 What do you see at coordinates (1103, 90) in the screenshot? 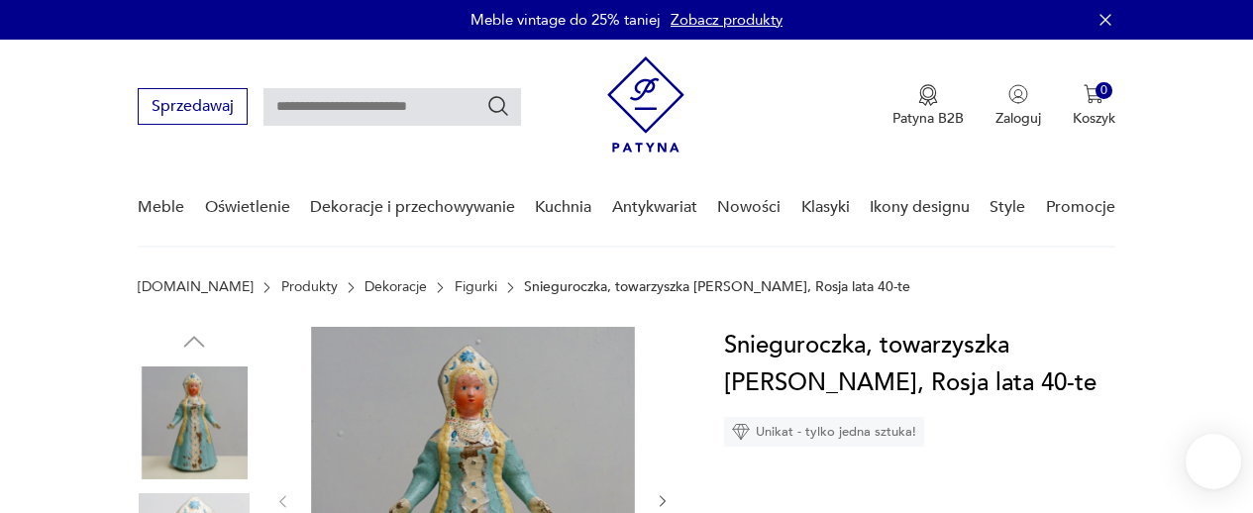
I see `div: 0` at bounding box center [1103, 90].